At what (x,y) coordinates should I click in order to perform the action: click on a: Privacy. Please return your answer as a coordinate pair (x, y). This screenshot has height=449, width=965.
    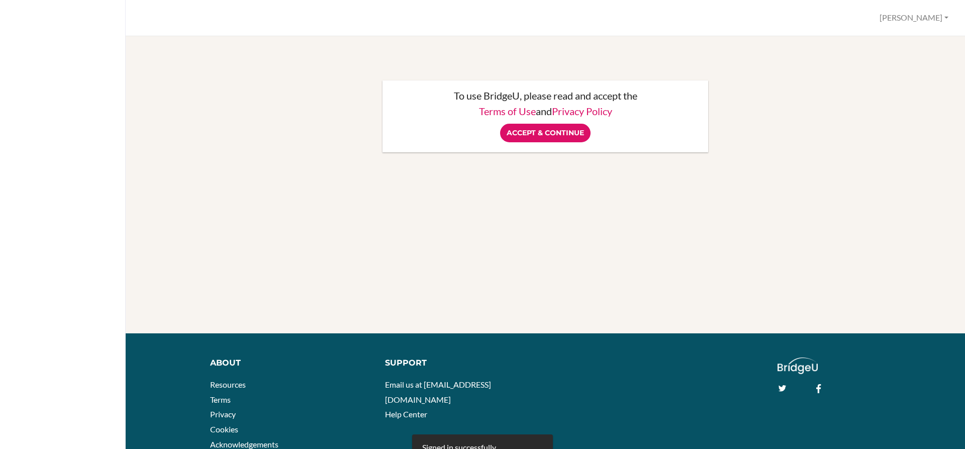
    Looking at the image, I should click on (223, 414).